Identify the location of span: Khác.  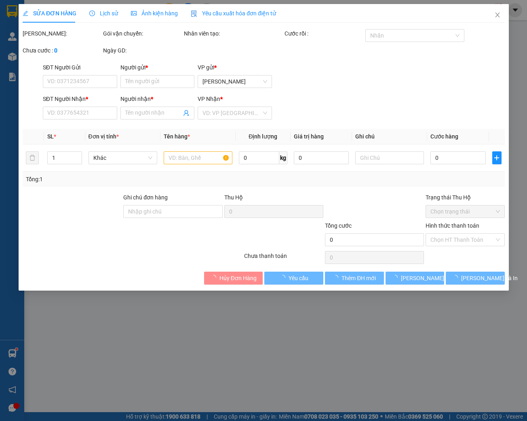
(122, 158).